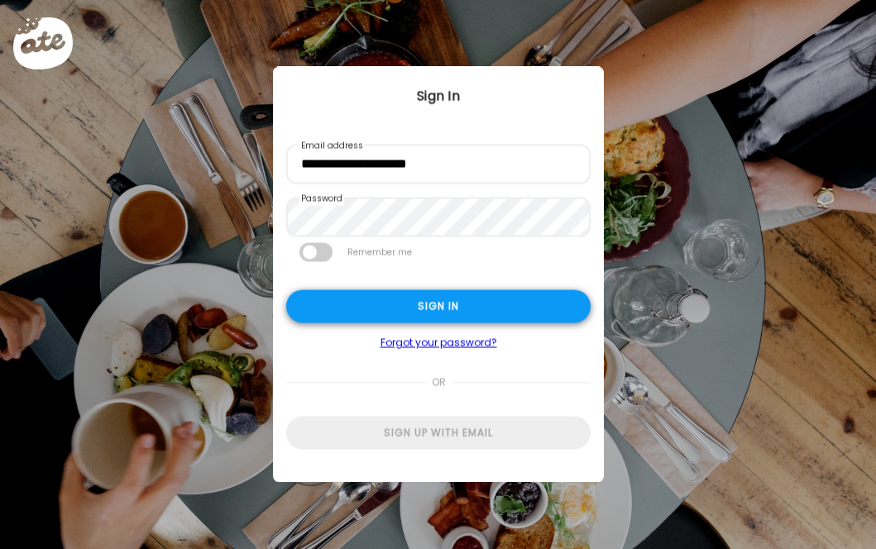 The height and width of the screenshot is (549, 876). I want to click on span: or, so click(437, 383).